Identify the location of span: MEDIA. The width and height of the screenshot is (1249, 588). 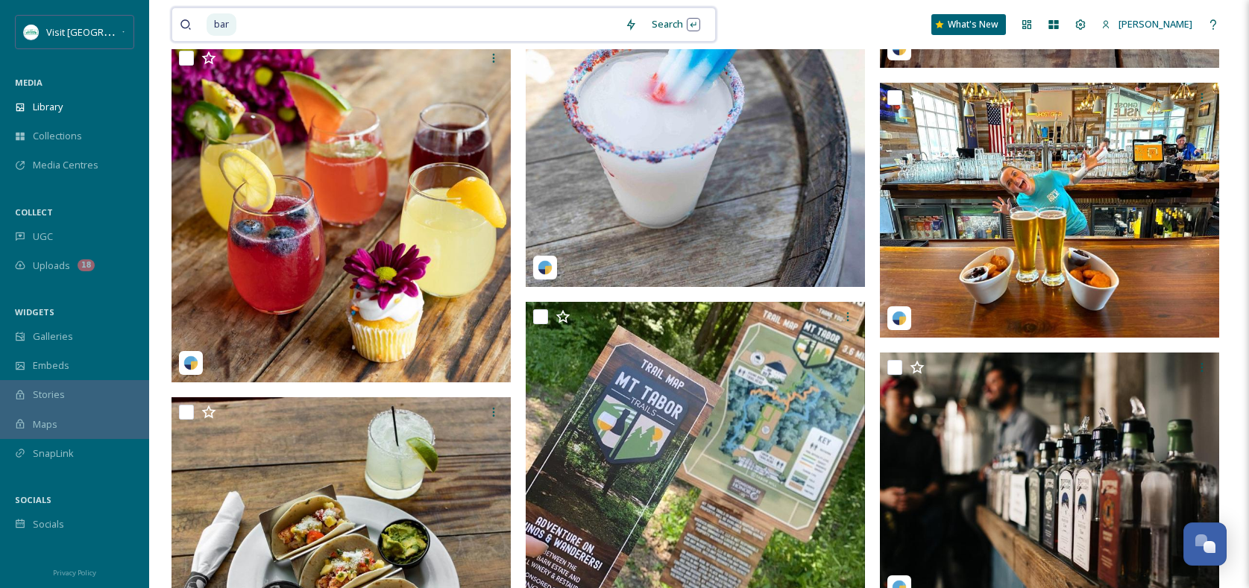
(28, 82).